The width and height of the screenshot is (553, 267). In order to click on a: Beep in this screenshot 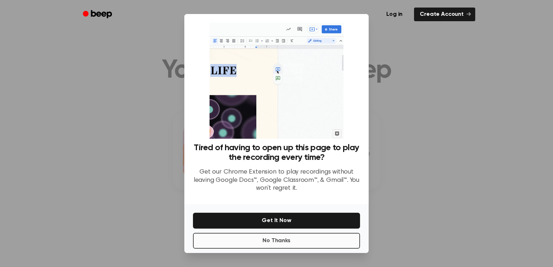, I will do `click(98, 14)`.